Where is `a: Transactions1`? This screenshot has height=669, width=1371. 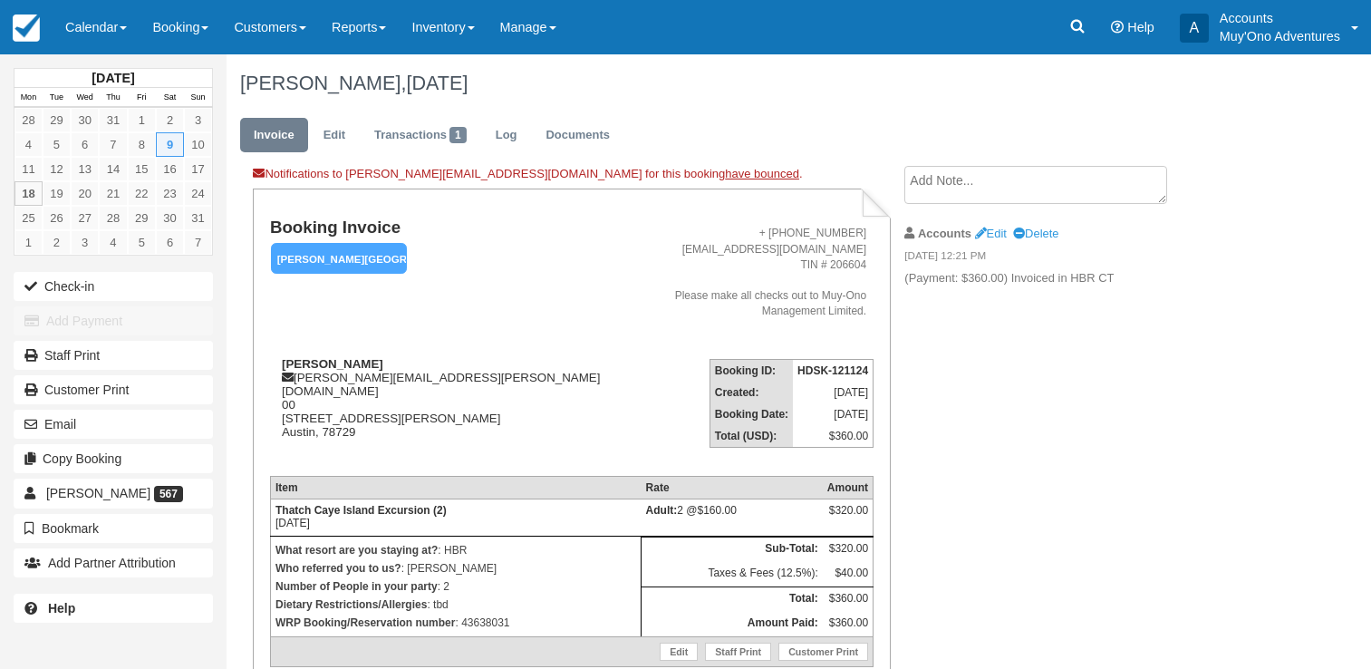 a: Transactions1 is located at coordinates (420, 135).